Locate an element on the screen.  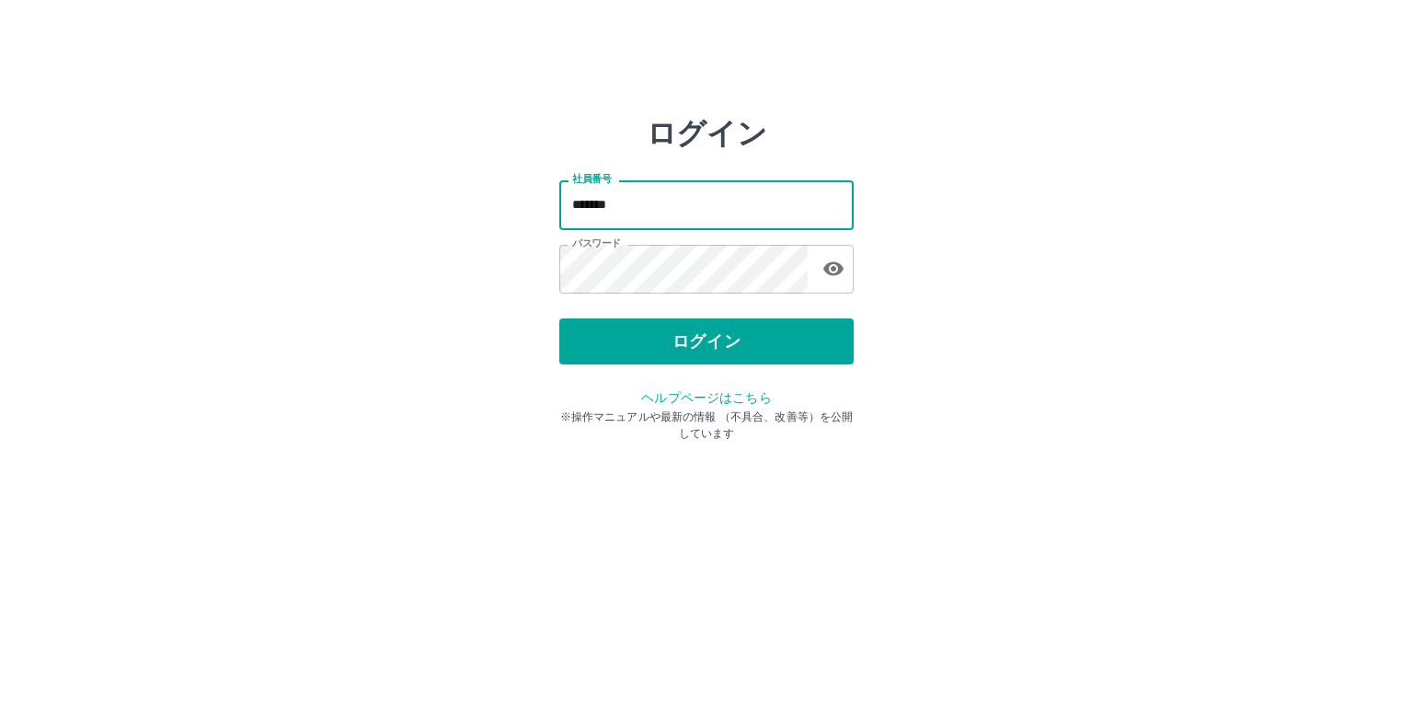
button: ログイン is located at coordinates (707, 341).